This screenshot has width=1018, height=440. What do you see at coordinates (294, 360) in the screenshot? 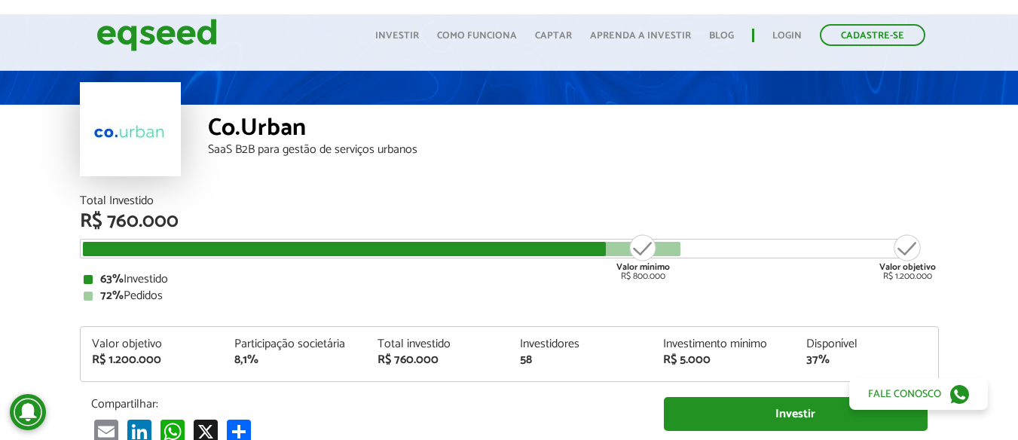
I see `div: 8,1%` at bounding box center [294, 360].